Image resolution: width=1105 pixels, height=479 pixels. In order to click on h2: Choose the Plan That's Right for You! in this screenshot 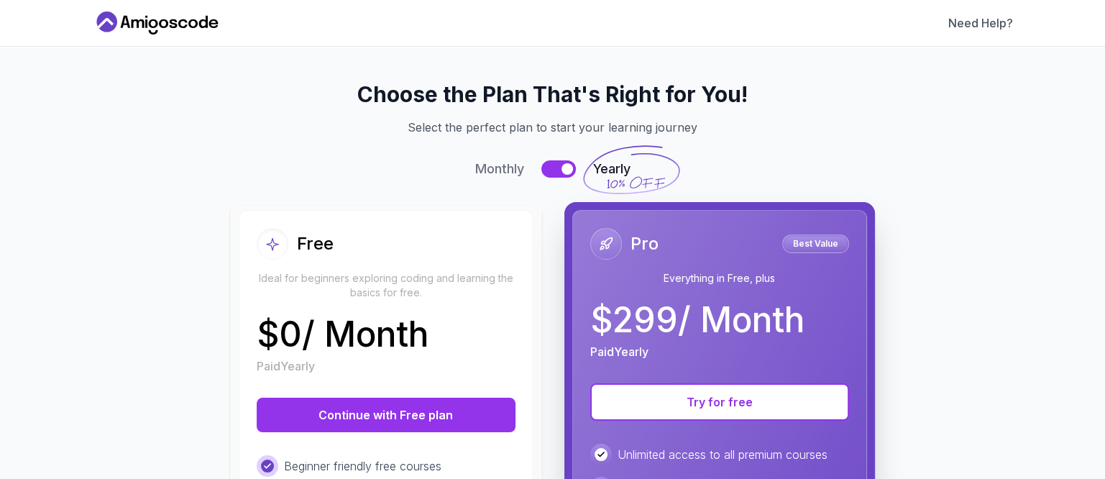, I will do `click(553, 94)`.